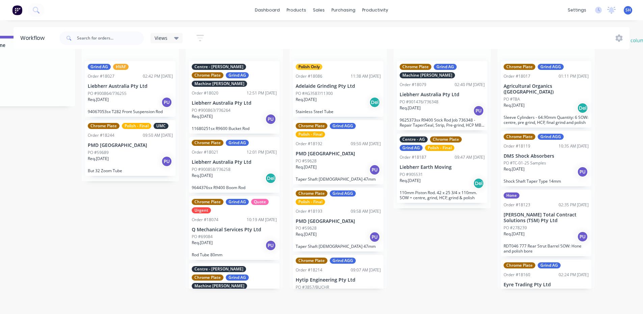  What do you see at coordinates (319, 10) in the screenshot?
I see `div: sales` at bounding box center [319, 10].